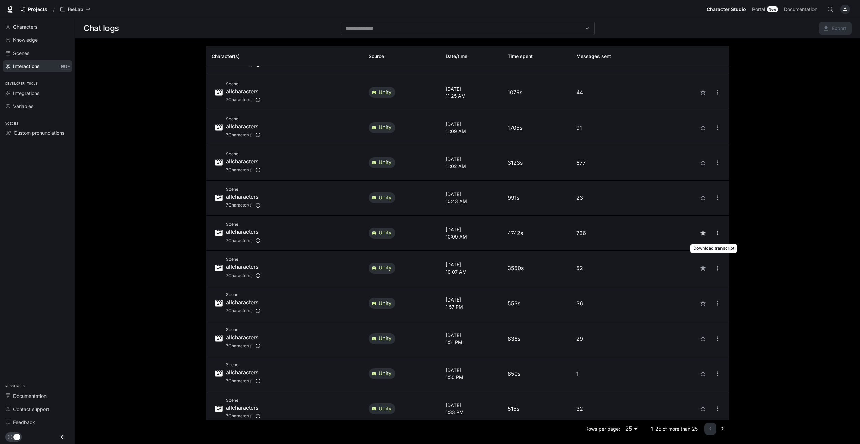 The width and height of the screenshot is (860, 444). Describe the element at coordinates (37, 106) in the screenshot. I see `a: Variables` at that location.